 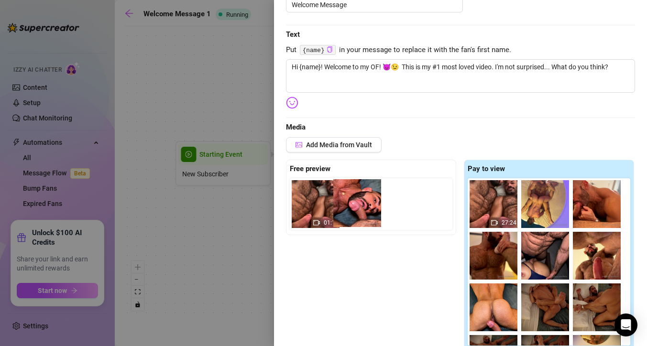 I want to click on button: Add Media from Vault, so click(x=334, y=145).